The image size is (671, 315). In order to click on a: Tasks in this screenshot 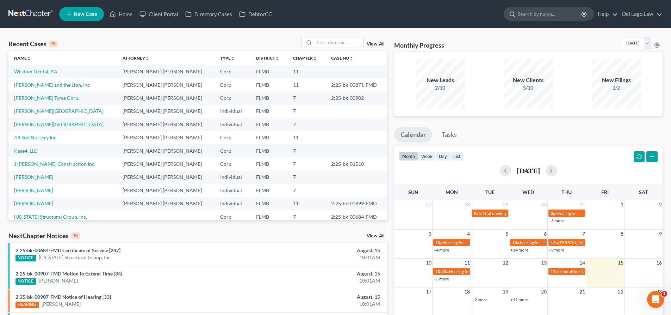, I will do `click(449, 135)`.